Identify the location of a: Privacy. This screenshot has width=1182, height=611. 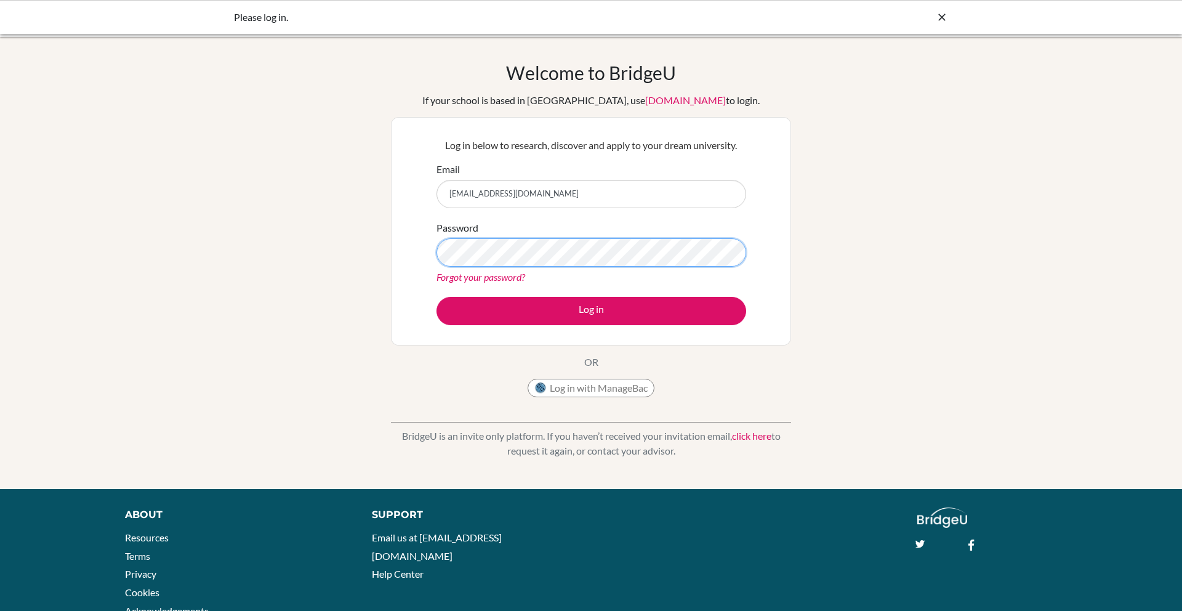
(140, 573).